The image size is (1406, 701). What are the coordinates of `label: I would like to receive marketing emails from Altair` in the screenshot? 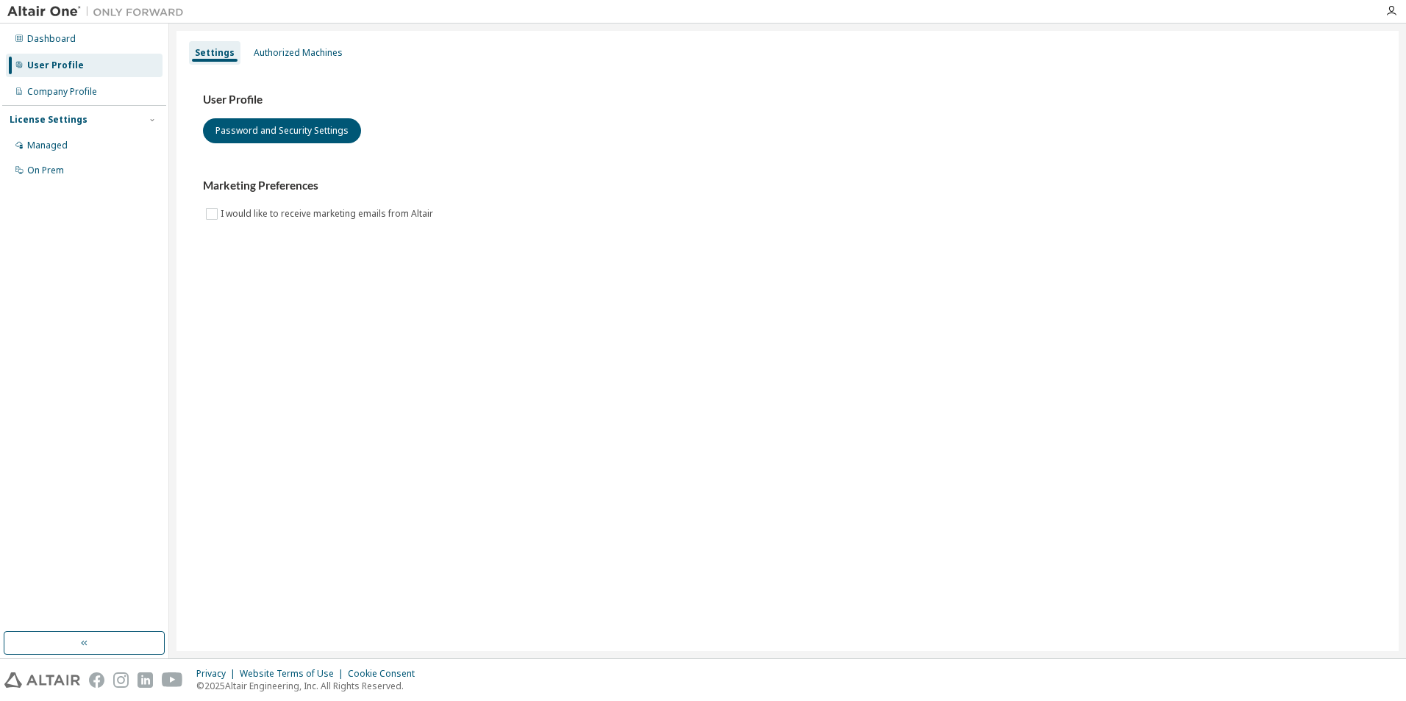 It's located at (328, 214).